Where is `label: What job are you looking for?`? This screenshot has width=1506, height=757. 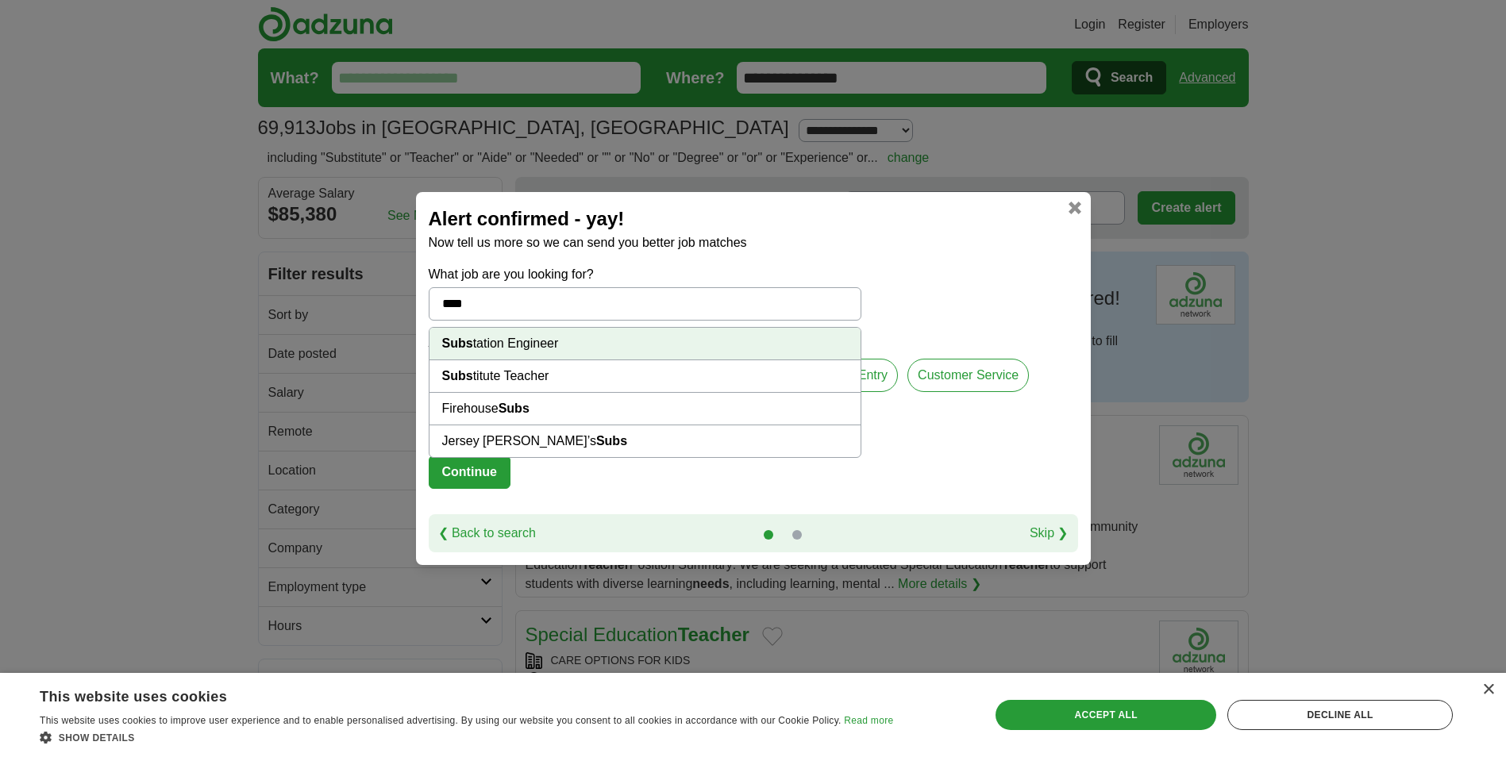
label: What job are you looking for? is located at coordinates (644, 275).